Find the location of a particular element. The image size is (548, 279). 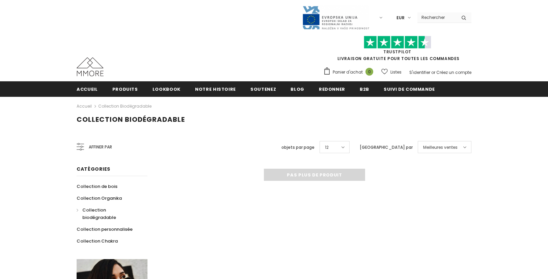

a: Suivi de commande is located at coordinates (409, 89).